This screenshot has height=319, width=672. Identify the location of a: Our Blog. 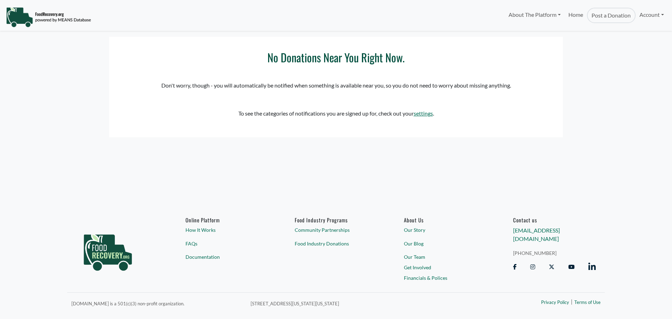
(445, 243).